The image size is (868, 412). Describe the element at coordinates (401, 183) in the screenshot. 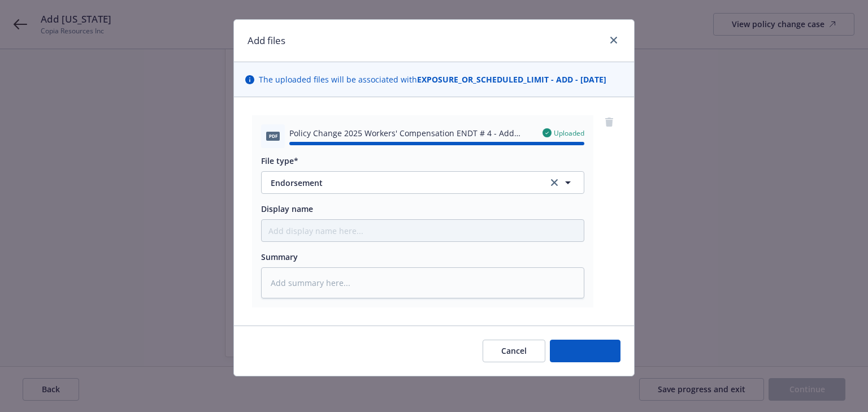

I see `span: Endorsement` at that location.